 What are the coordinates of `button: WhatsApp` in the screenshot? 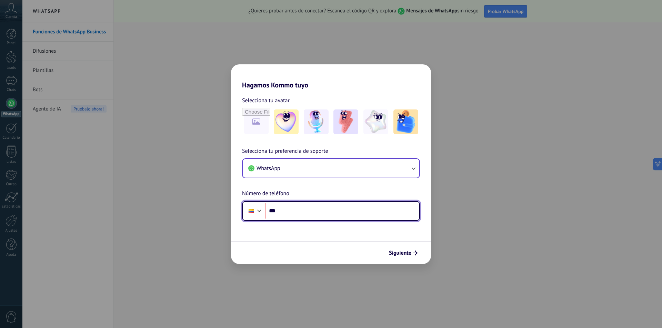 It's located at (331, 168).